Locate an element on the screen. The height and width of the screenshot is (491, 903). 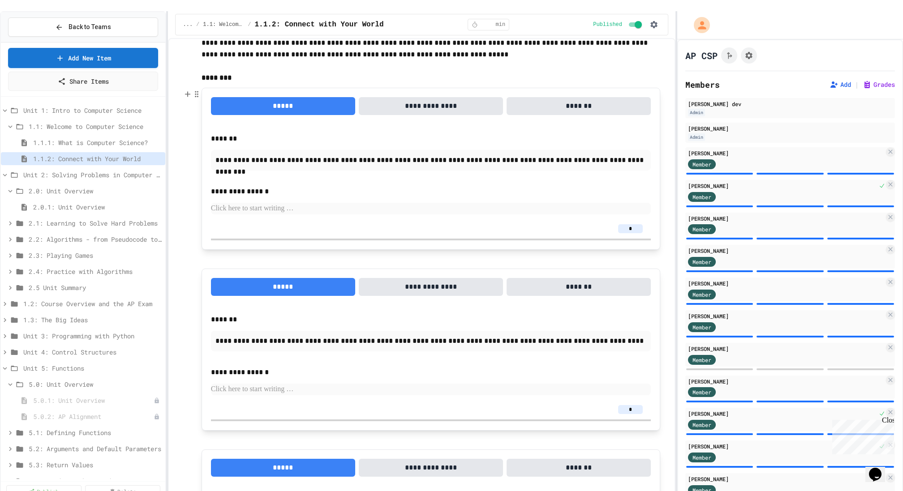
span: 5.2: Arguments and Default Parameters is located at coordinates (95, 449).